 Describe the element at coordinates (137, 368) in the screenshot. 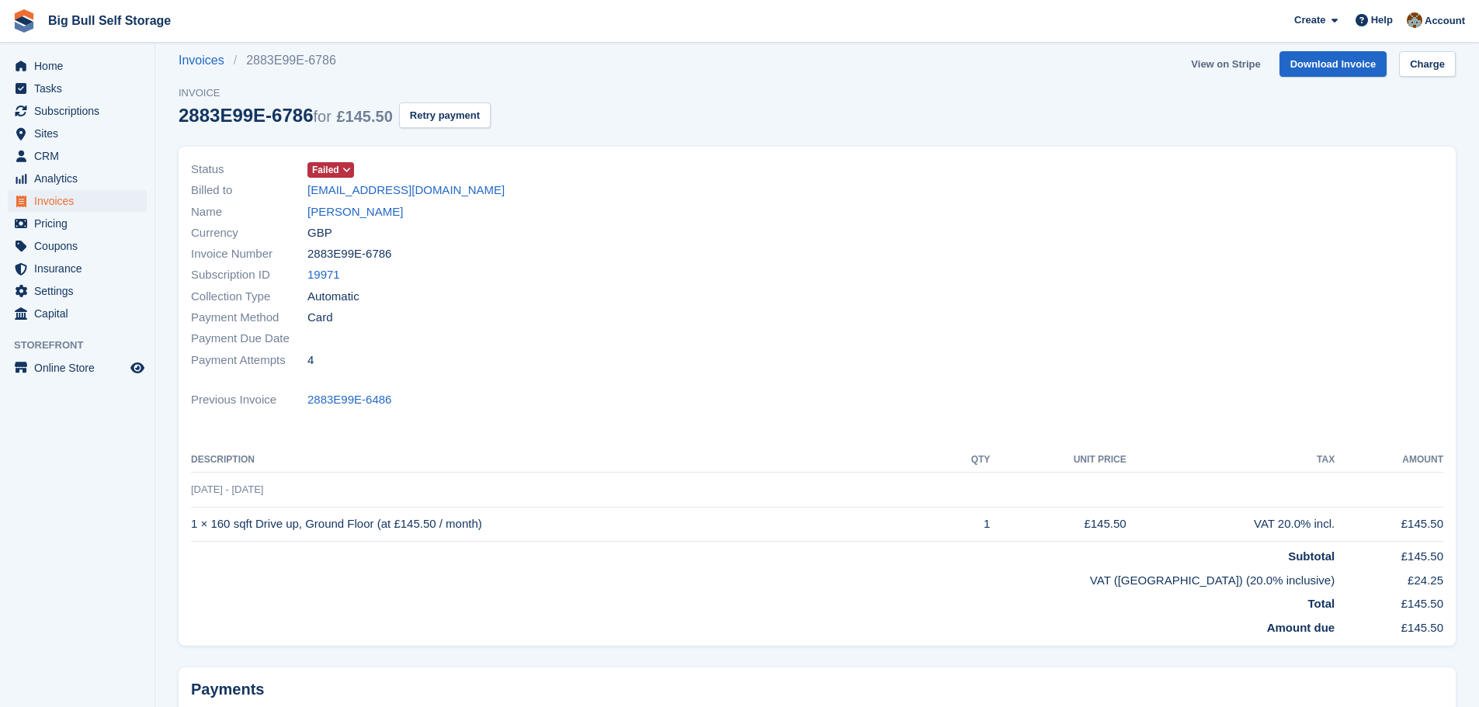

I see `a: Preview store` at that location.